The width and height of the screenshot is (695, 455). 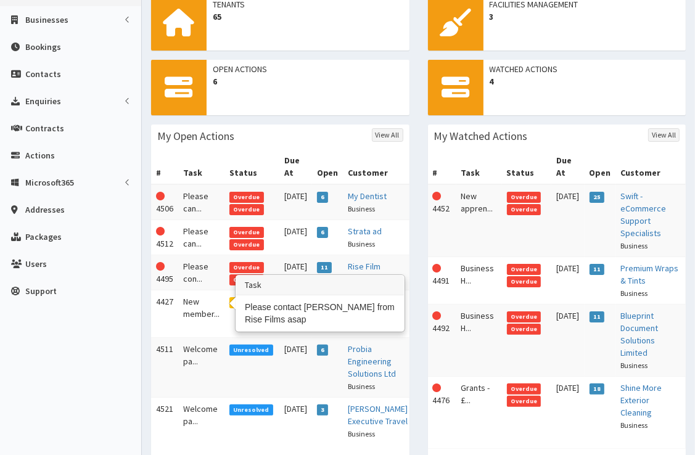 I want to click on td: 4492, so click(x=442, y=340).